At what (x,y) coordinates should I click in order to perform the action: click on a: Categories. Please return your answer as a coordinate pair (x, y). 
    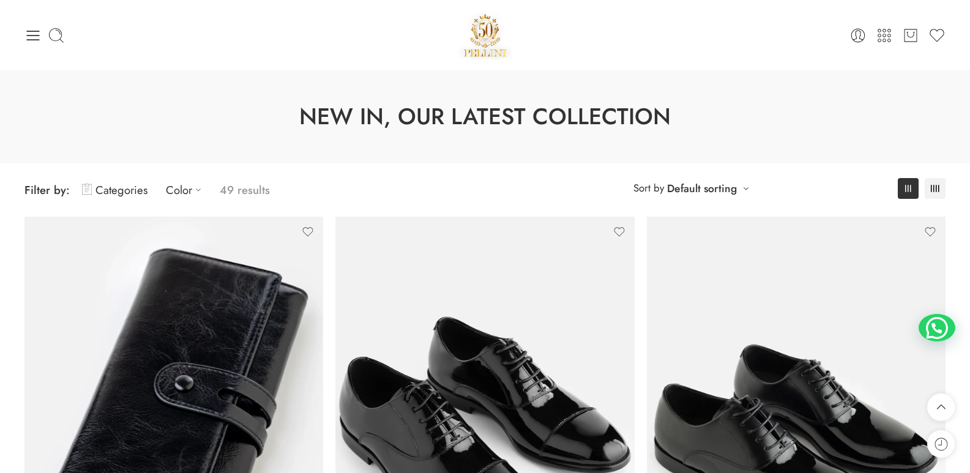
    Looking at the image, I should click on (114, 190).